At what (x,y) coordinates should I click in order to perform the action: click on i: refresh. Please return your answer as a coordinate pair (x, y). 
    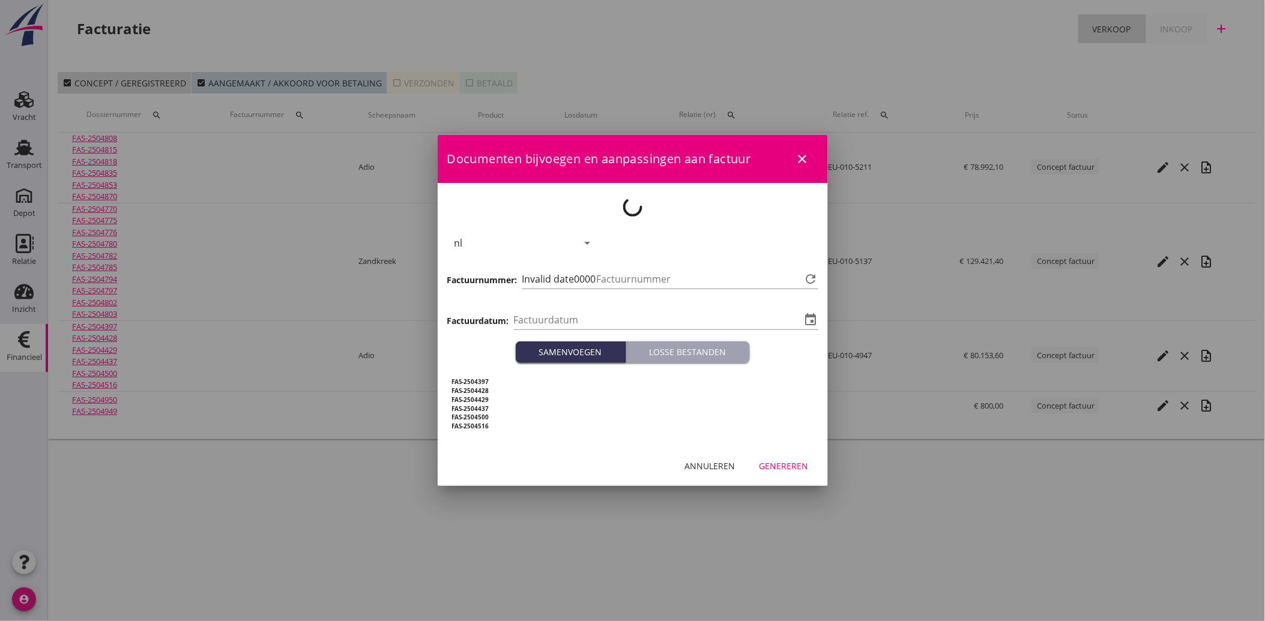
    Looking at the image, I should click on (811, 279).